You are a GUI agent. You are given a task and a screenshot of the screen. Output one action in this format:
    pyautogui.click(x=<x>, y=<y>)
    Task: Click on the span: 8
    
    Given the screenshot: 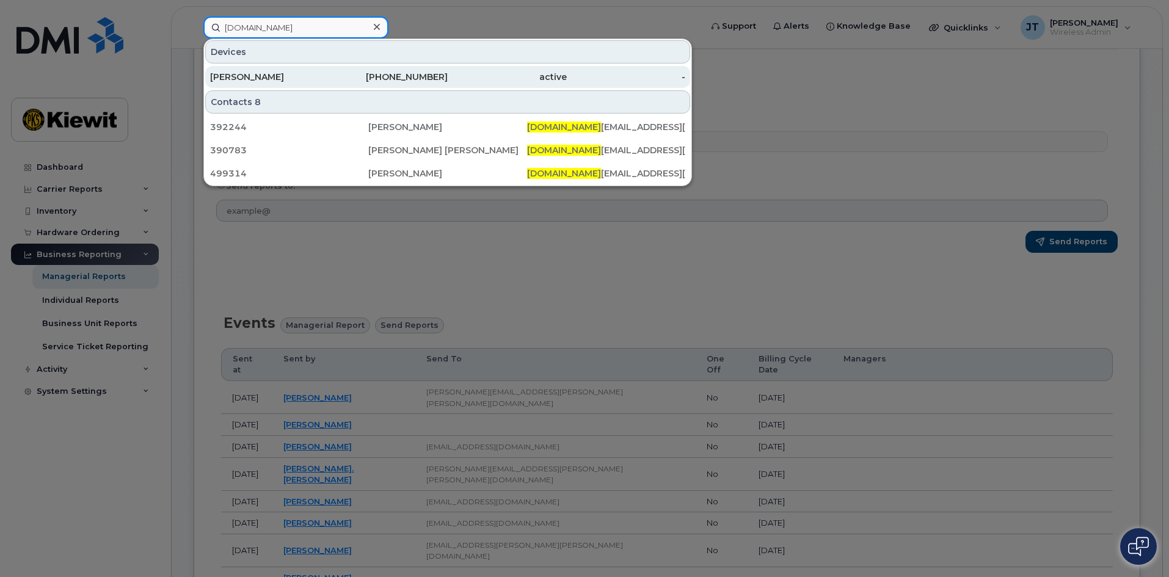 What is the action you would take?
    pyautogui.click(x=258, y=102)
    